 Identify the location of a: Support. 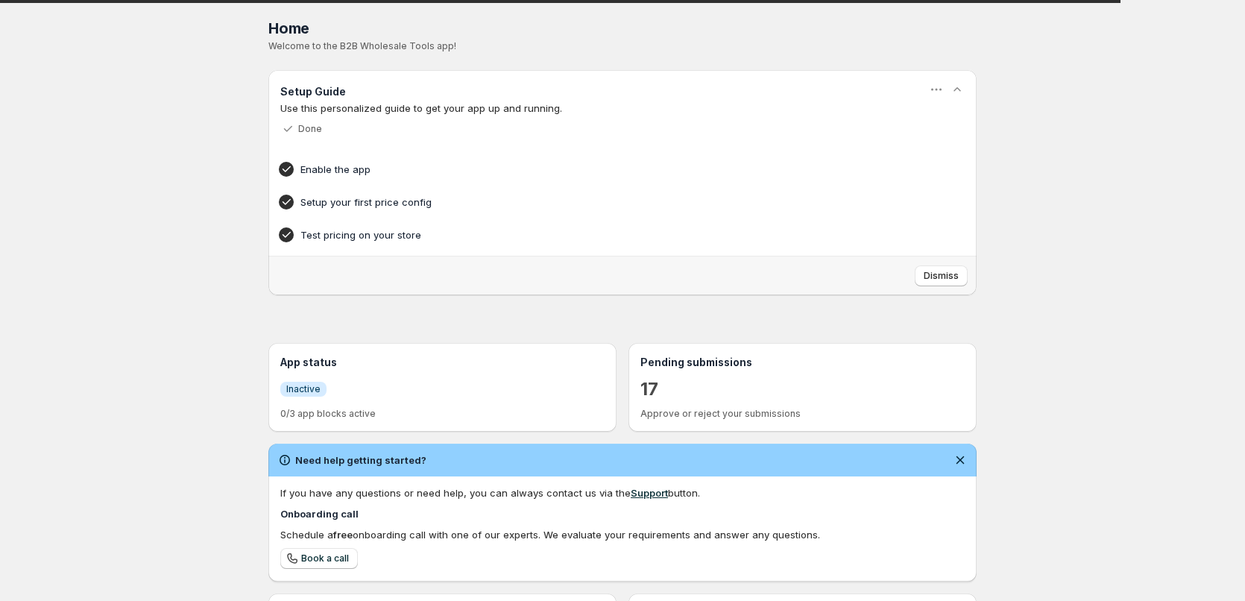
(649, 493).